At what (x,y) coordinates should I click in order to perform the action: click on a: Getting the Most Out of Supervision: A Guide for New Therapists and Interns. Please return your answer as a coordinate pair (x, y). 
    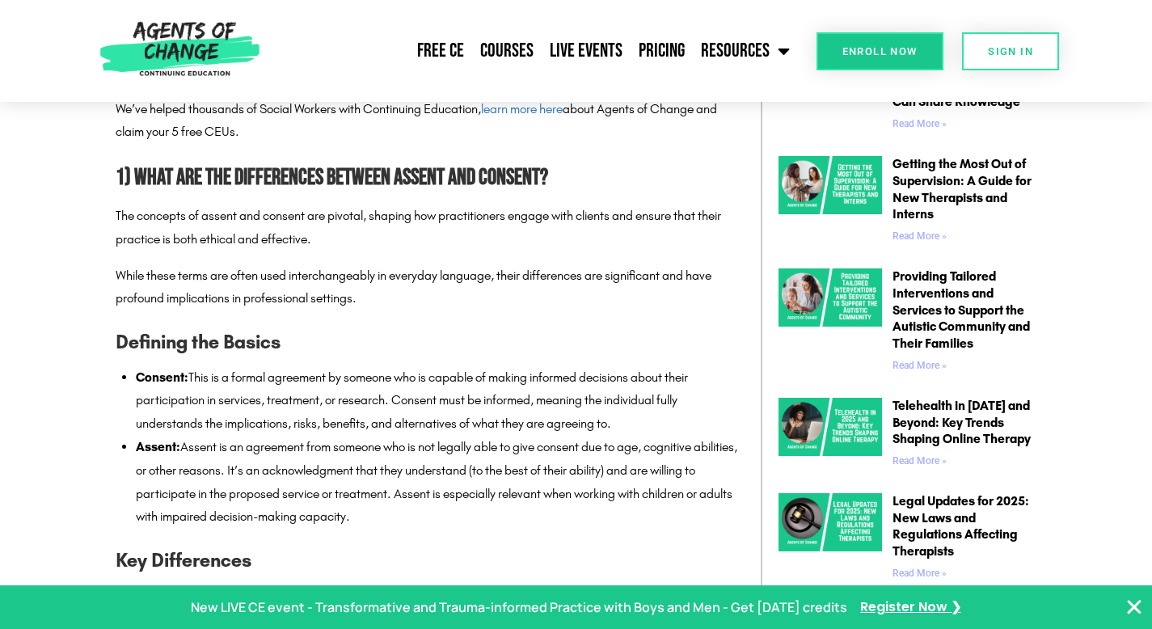
    Looking at the image, I should click on (962, 188).